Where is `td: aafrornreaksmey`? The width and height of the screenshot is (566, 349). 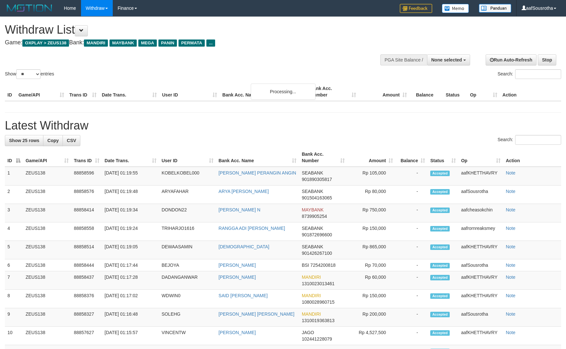
td: aafrornreaksmey is located at coordinates (481, 232).